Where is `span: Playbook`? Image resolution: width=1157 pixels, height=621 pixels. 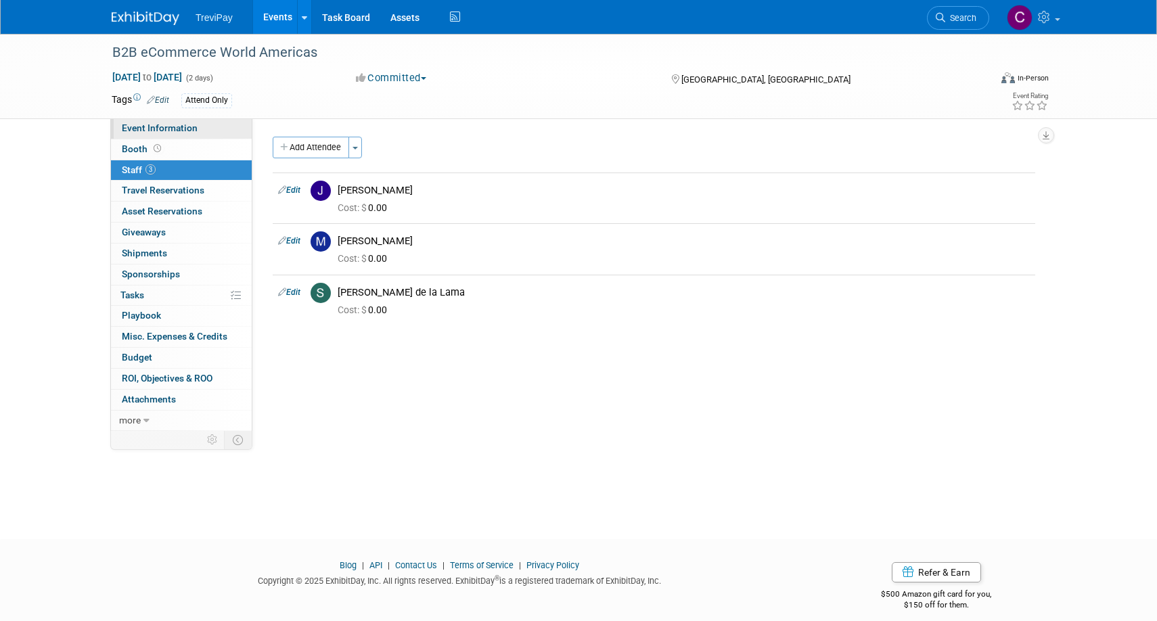 span: Playbook is located at coordinates (141, 315).